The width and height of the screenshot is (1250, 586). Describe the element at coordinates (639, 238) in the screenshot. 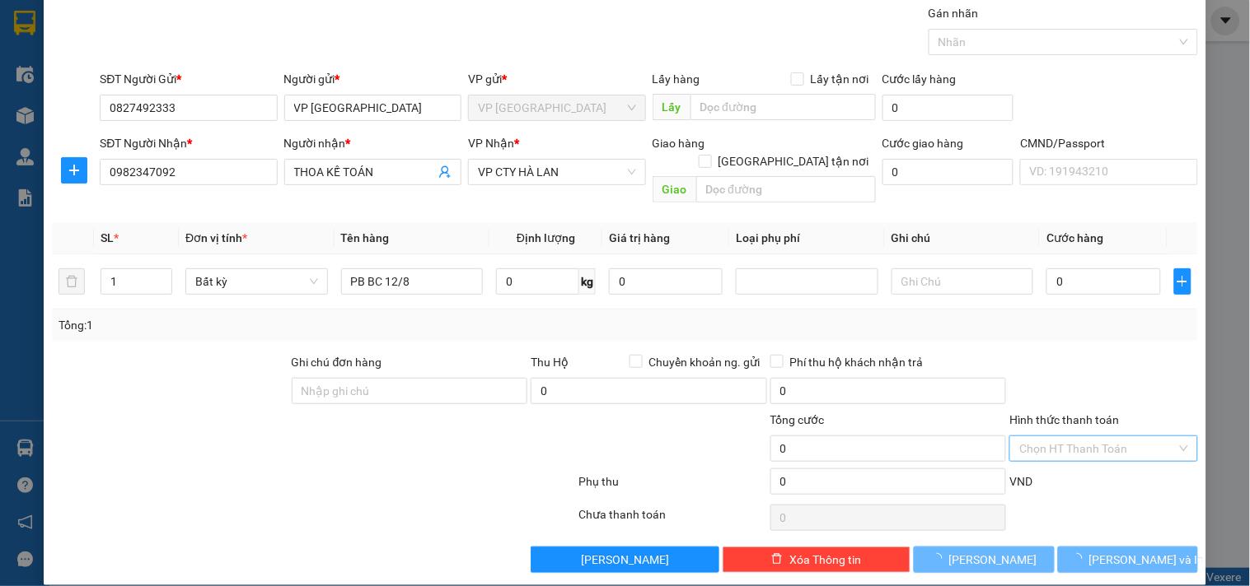

I see `span: Giá trị hàng` at that location.